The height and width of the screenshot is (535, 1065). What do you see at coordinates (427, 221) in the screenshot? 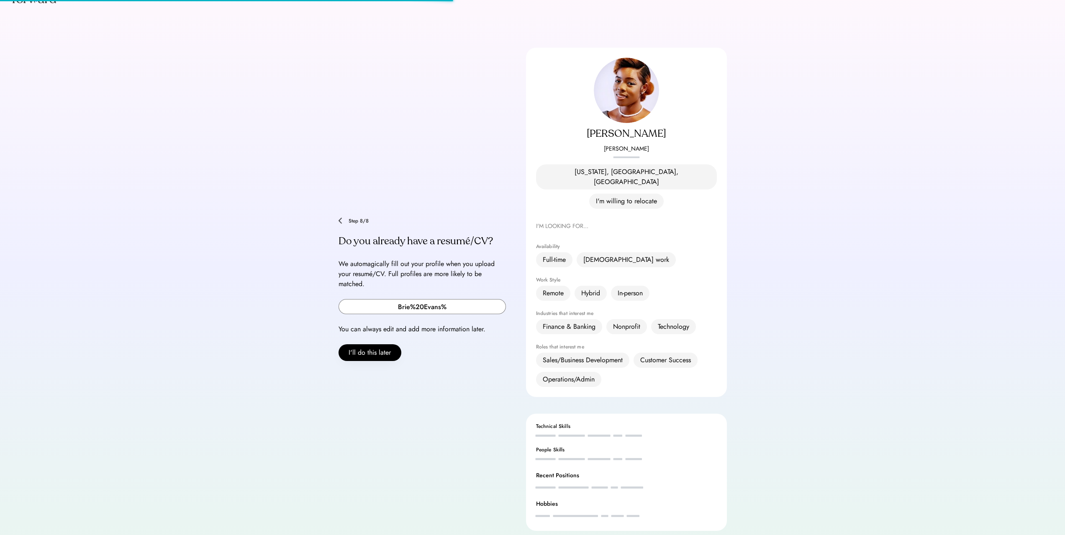
I see `div: Step 8/8` at bounding box center [427, 221].